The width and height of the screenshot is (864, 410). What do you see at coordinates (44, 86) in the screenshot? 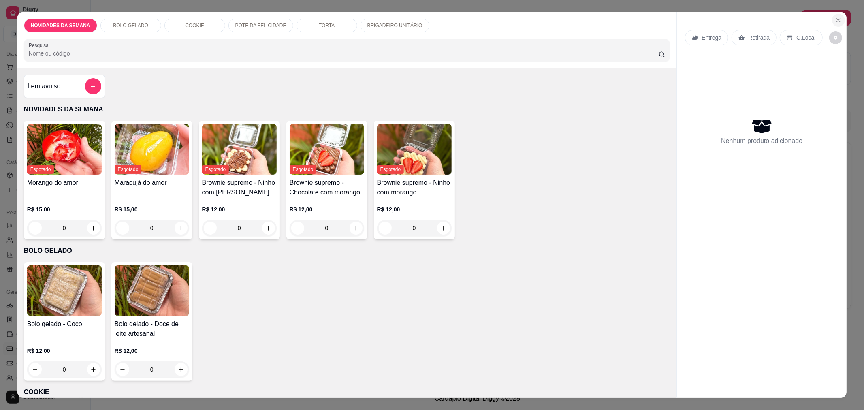
I see `h4: Item avulso` at bounding box center [44, 86].